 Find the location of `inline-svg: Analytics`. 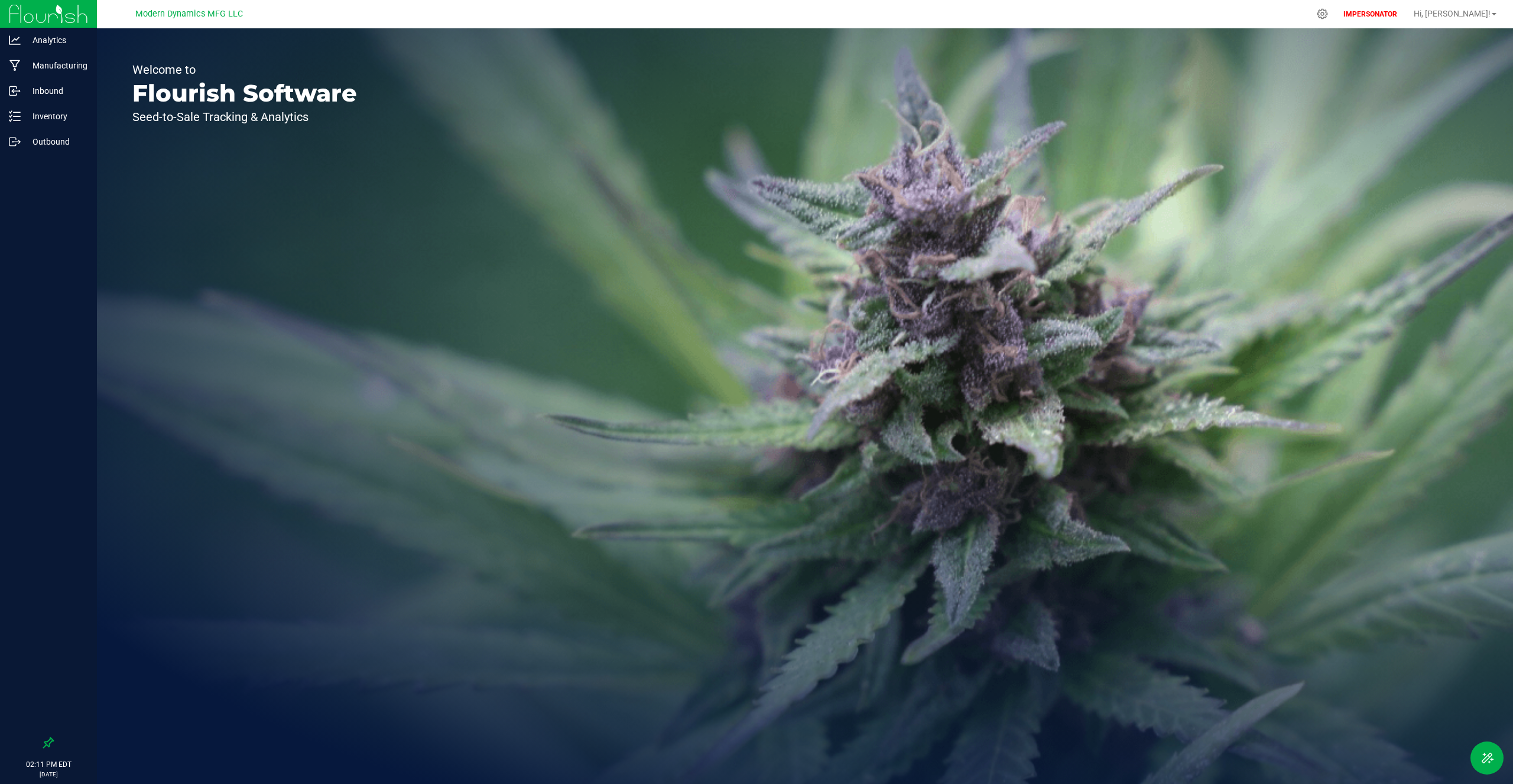

inline-svg: Analytics is located at coordinates (15, 40).